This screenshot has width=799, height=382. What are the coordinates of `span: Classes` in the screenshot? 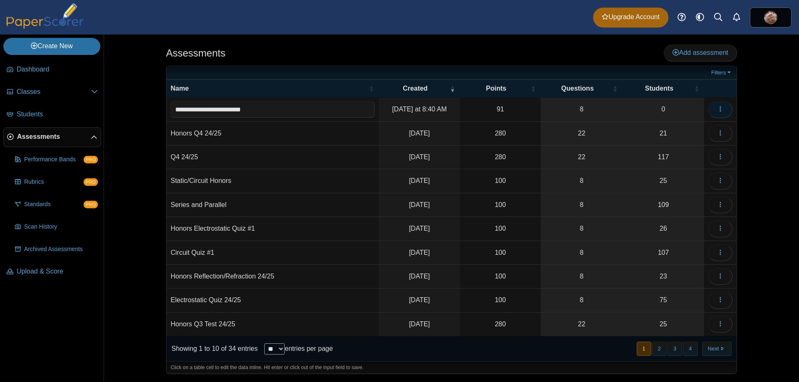 It's located at (54, 92).